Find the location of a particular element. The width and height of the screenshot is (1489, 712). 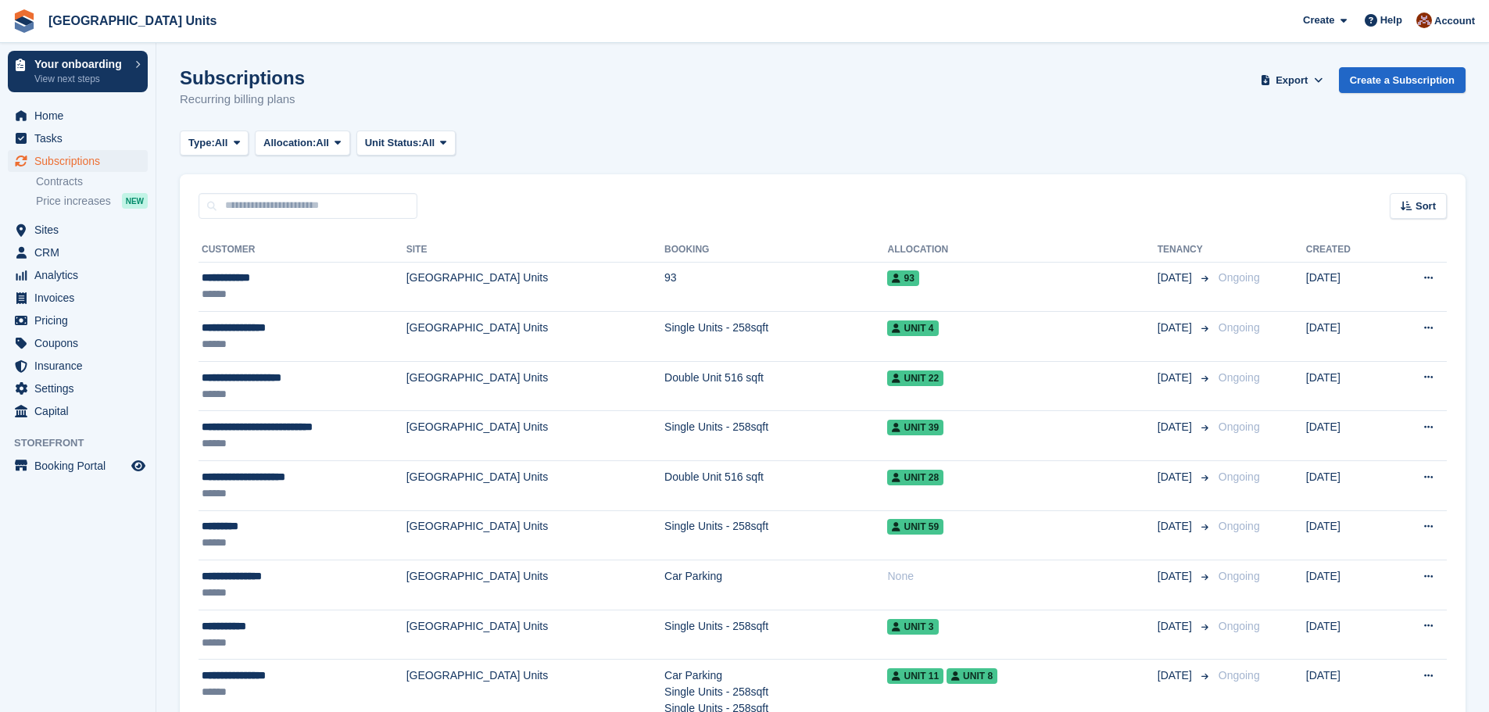

span: Sort is located at coordinates (1425, 206).